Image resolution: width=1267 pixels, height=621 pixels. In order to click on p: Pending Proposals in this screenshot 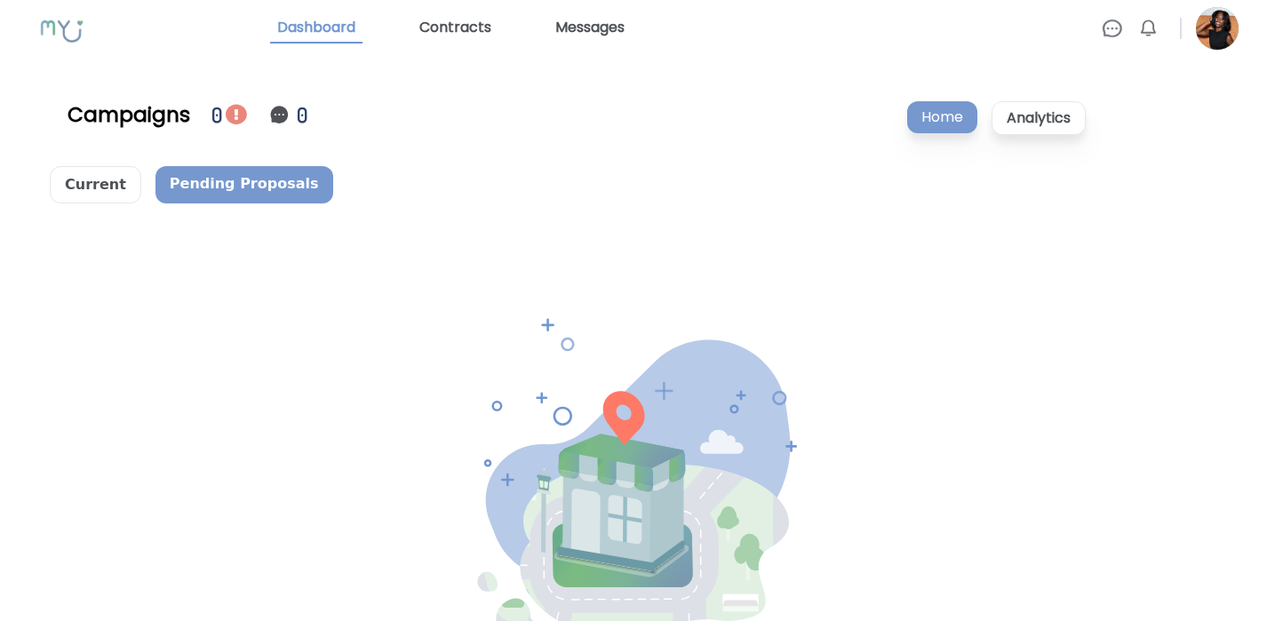, I will do `click(244, 185)`.